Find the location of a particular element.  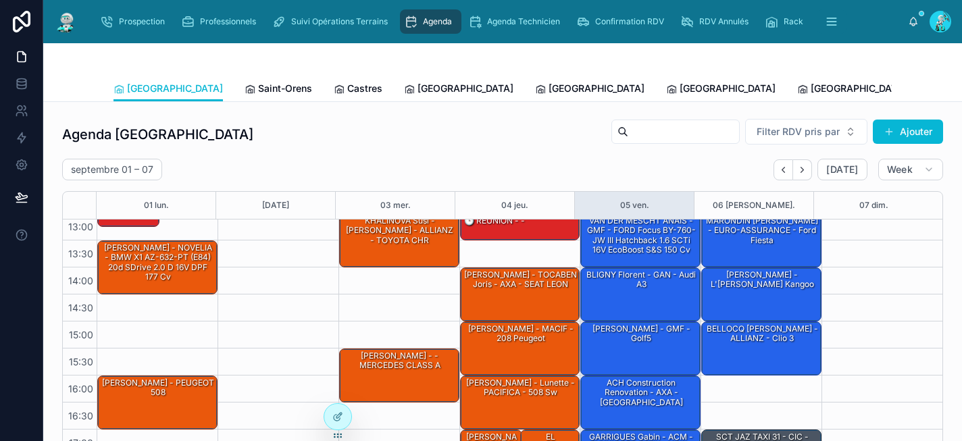

span: Confirmation RDV is located at coordinates (630, 22).